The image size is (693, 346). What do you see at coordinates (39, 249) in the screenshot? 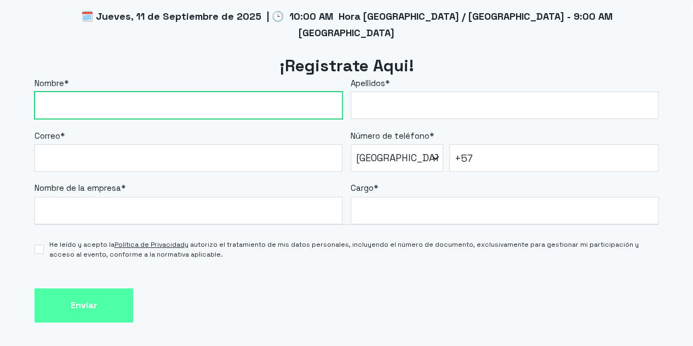
I see `input: He leído y acepto laPolítica de Privacidady autorizo el tratamiento de mis datos personales, incl...` at bounding box center [39, 249].